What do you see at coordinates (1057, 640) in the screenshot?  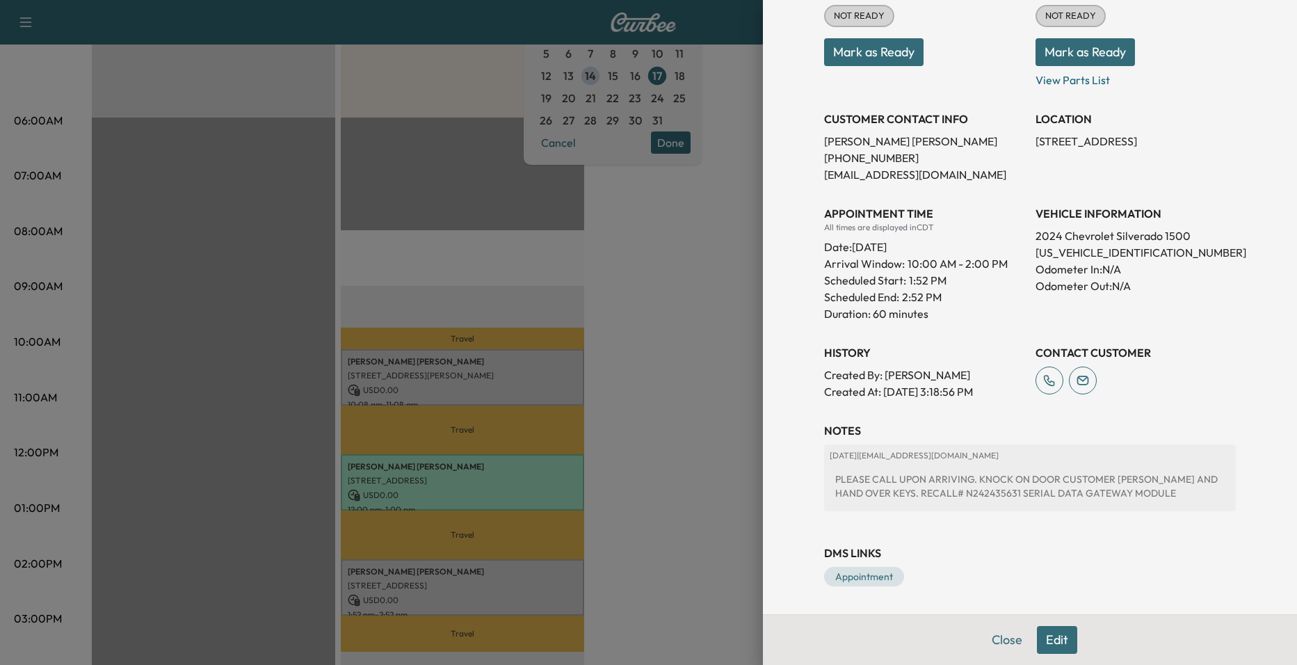 I see `button: Edit` at bounding box center [1057, 640].